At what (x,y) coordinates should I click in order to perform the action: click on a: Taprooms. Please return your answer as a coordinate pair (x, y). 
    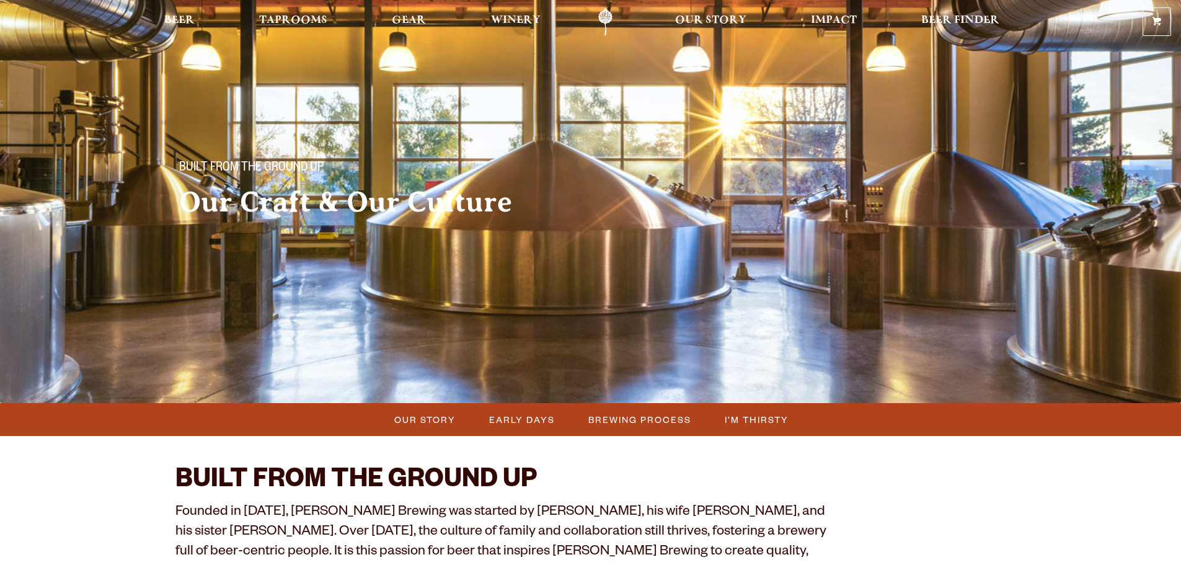
    Looking at the image, I should click on (293, 22).